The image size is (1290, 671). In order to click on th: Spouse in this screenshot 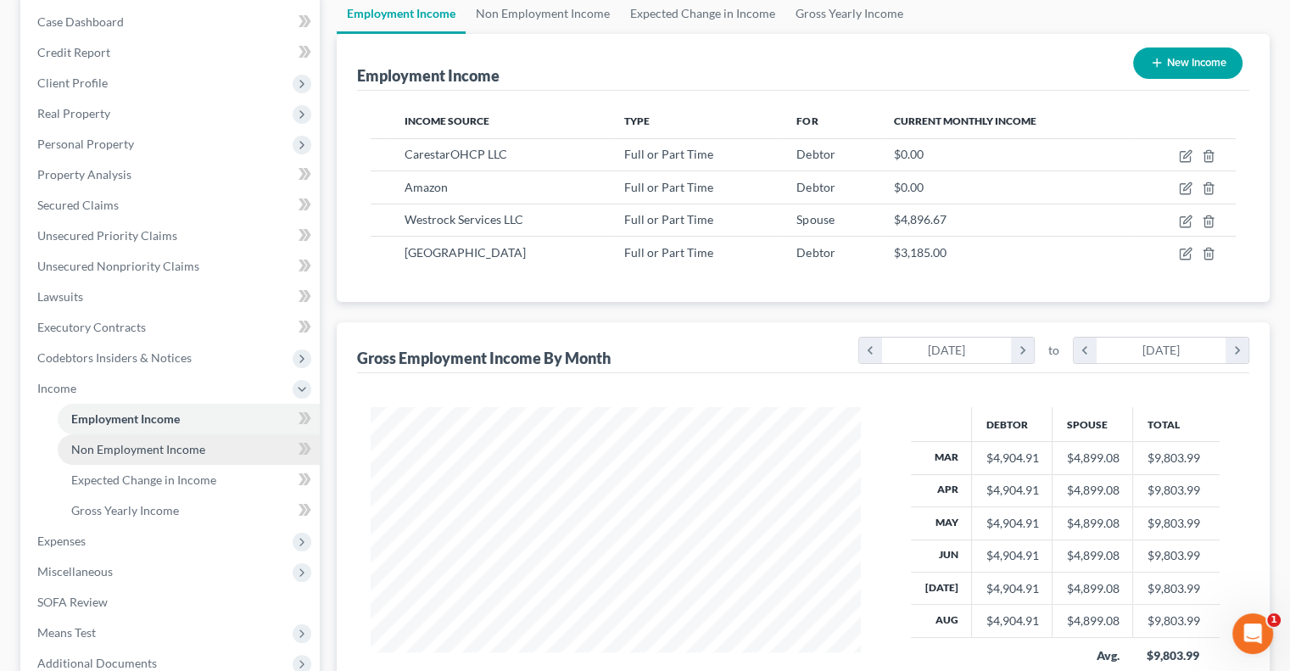, I will do `click(1093, 424)`.